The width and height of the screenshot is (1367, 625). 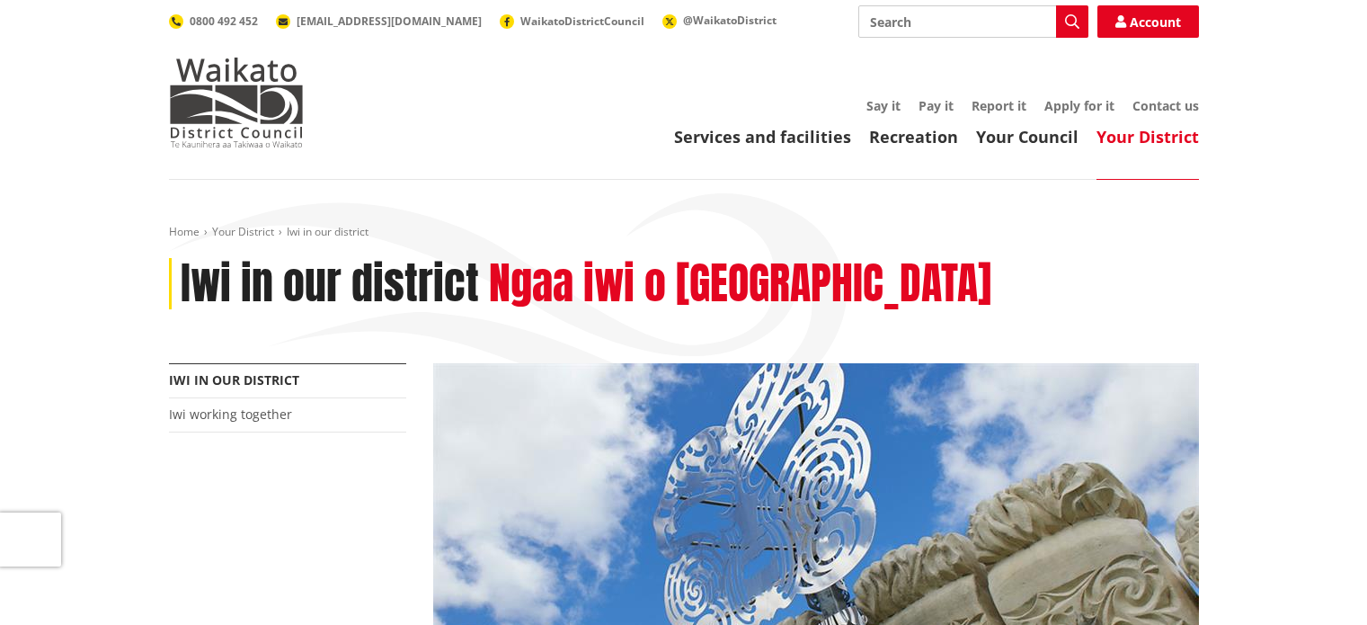 I want to click on a: Recreation, so click(x=913, y=137).